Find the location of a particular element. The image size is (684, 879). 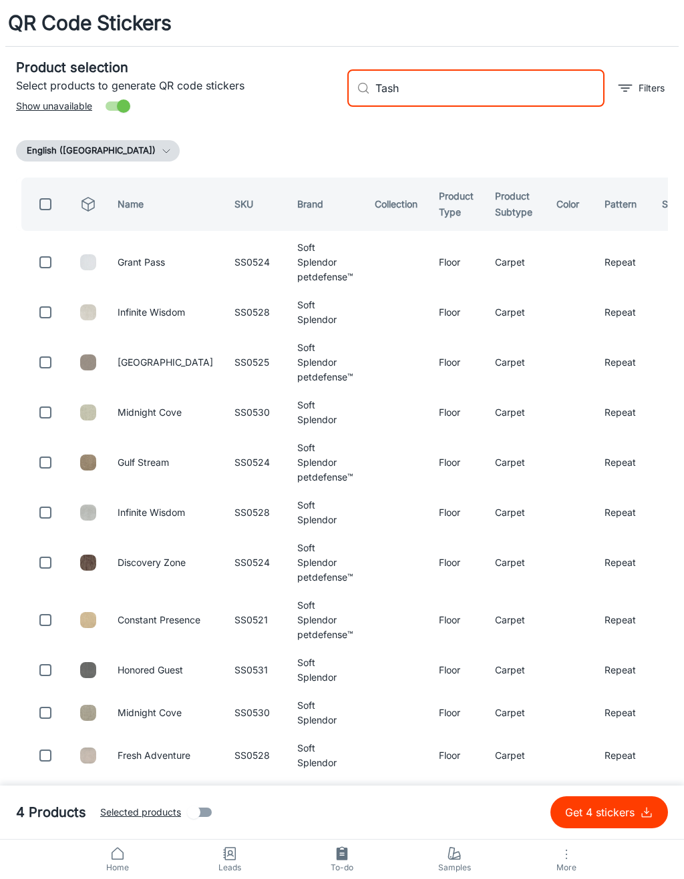

a: To-do is located at coordinates (342, 859).